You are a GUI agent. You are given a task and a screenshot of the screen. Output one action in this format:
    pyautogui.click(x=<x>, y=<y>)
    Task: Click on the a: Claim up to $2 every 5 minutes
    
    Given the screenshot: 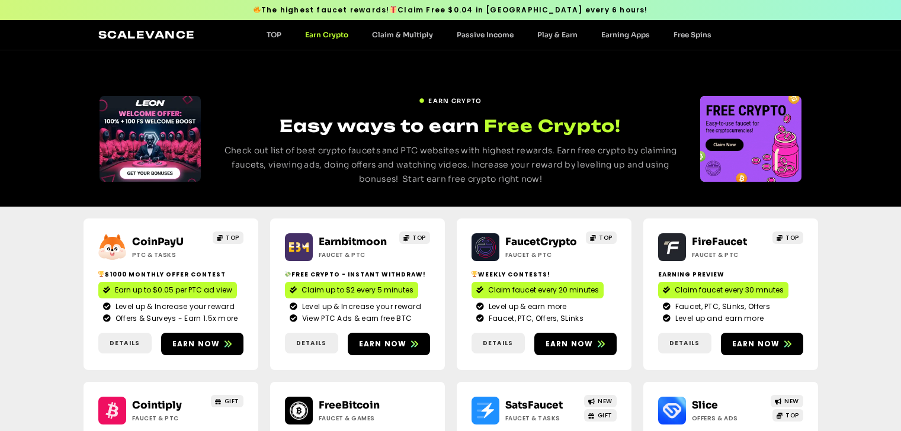 What is the action you would take?
    pyautogui.click(x=351, y=290)
    